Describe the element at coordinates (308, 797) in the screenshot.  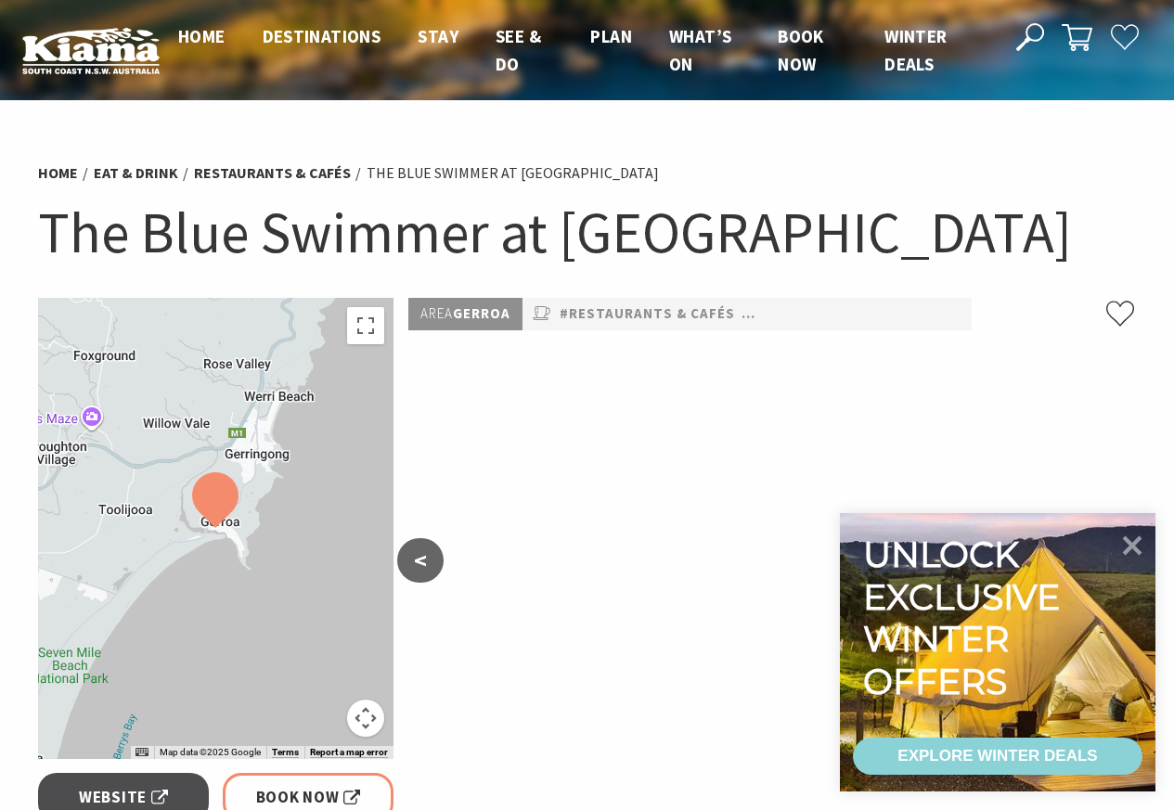
I see `span: Book Now` at that location.